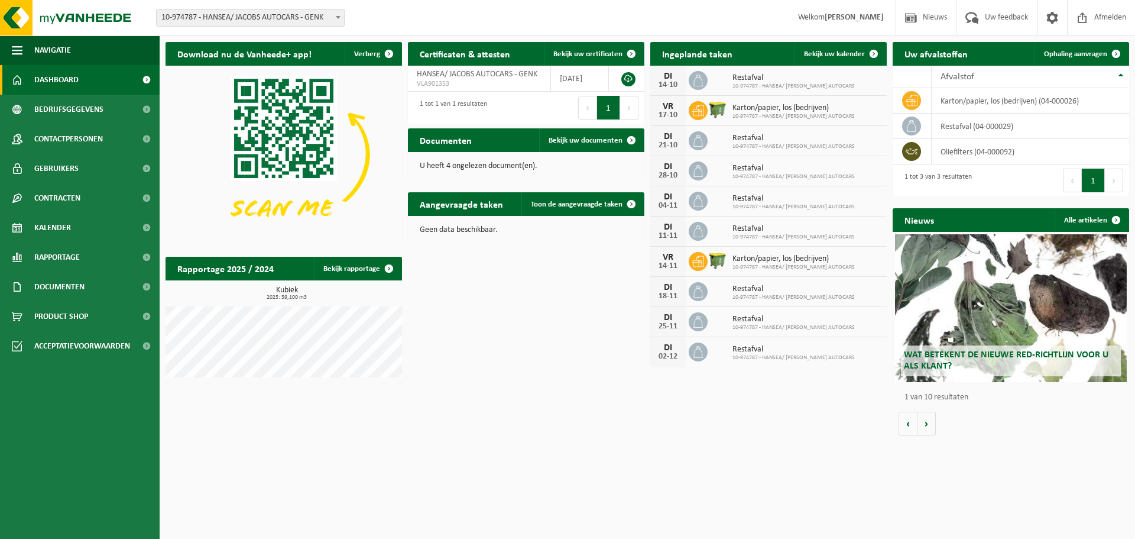 Image resolution: width=1135 pixels, height=539 pixels. I want to click on span: HANSEA/ JACOBS AUTOCARS - GENK, so click(477, 74).